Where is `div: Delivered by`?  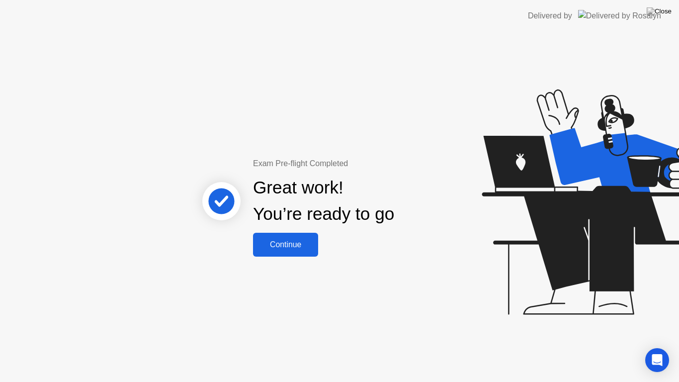
div: Delivered by is located at coordinates (550, 16).